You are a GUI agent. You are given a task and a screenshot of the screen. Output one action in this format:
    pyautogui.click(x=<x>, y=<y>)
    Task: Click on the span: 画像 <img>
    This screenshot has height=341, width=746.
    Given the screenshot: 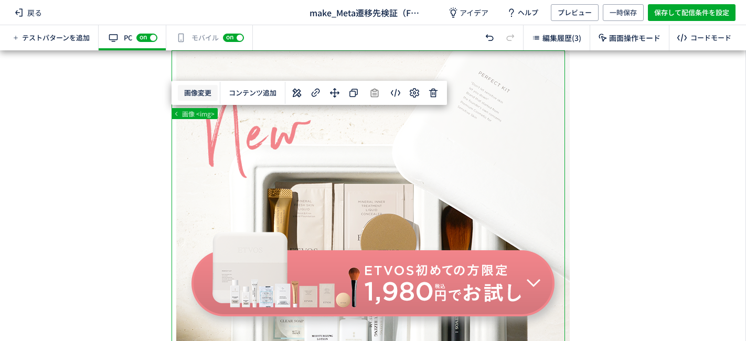 What is the action you would take?
    pyautogui.click(x=198, y=113)
    